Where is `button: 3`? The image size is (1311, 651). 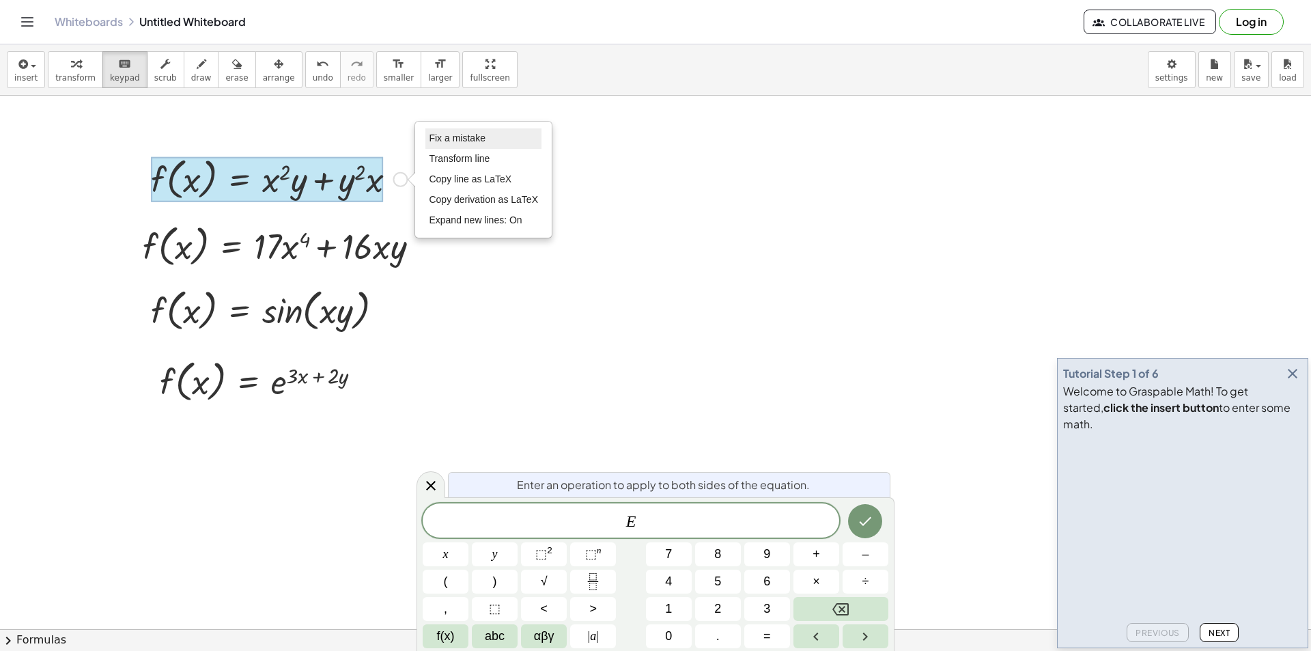 button: 3 is located at coordinates (767, 608).